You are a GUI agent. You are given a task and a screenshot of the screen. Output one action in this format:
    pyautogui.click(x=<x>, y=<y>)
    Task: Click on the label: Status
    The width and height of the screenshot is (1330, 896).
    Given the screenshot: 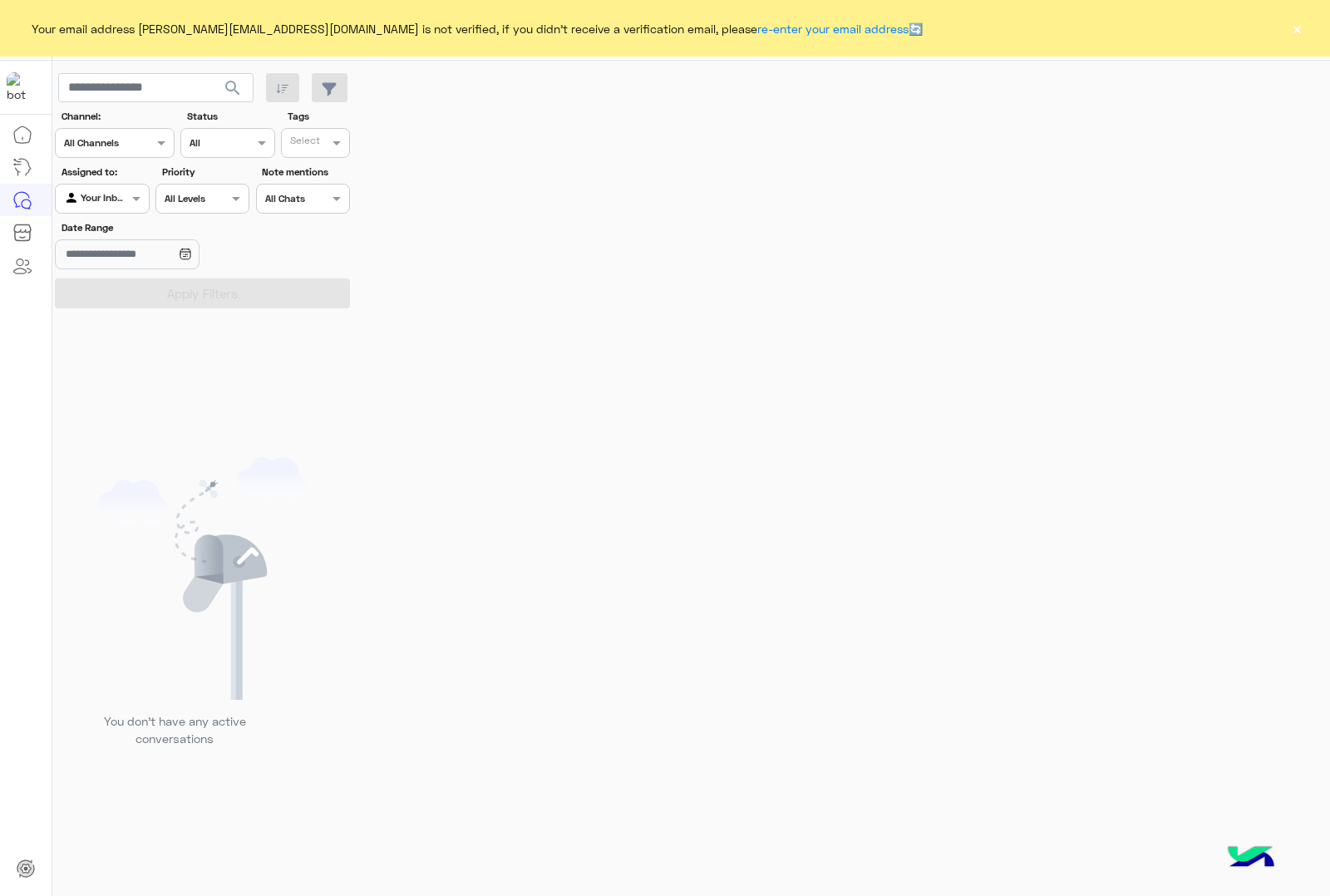 What is the action you would take?
    pyautogui.click(x=229, y=116)
    